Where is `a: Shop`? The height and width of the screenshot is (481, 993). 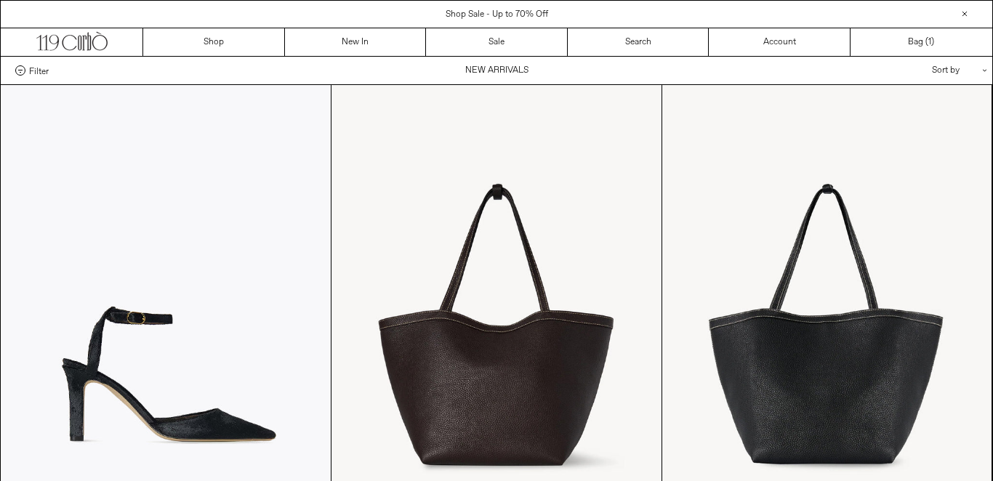 a: Shop is located at coordinates (214, 42).